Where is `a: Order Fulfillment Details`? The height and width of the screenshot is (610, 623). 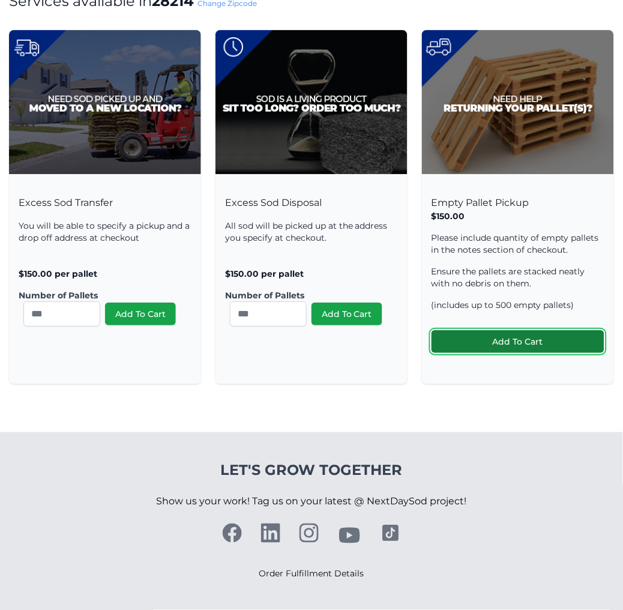
a: Order Fulfillment Details is located at coordinates (311, 574).